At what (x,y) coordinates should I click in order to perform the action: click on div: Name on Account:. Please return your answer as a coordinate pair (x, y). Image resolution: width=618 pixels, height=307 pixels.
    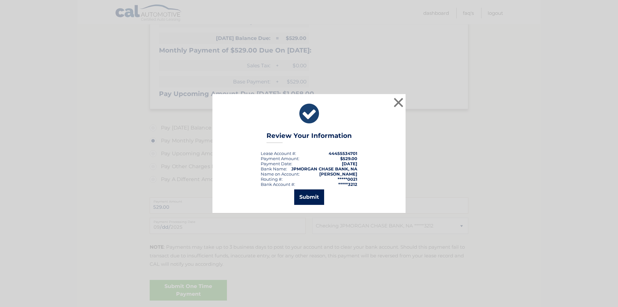
    Looking at the image, I should click on (280, 174).